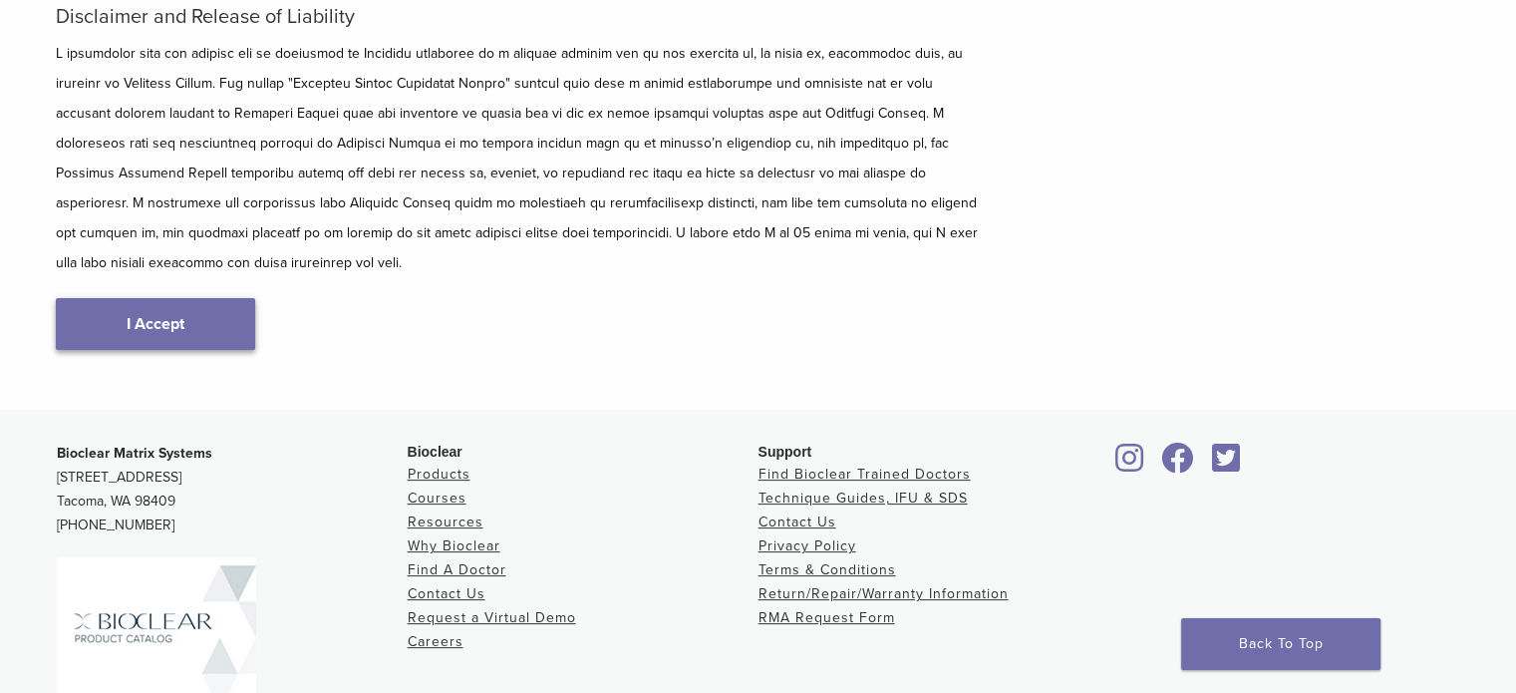  I want to click on a: Products, so click(439, 474).